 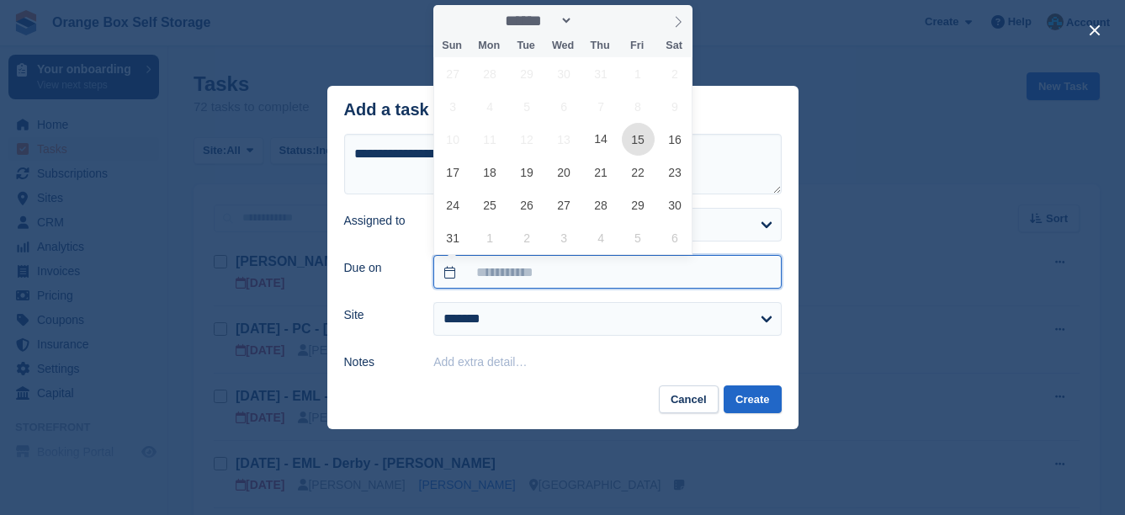 I want to click on span: August 7, 2025, so click(x=601, y=106).